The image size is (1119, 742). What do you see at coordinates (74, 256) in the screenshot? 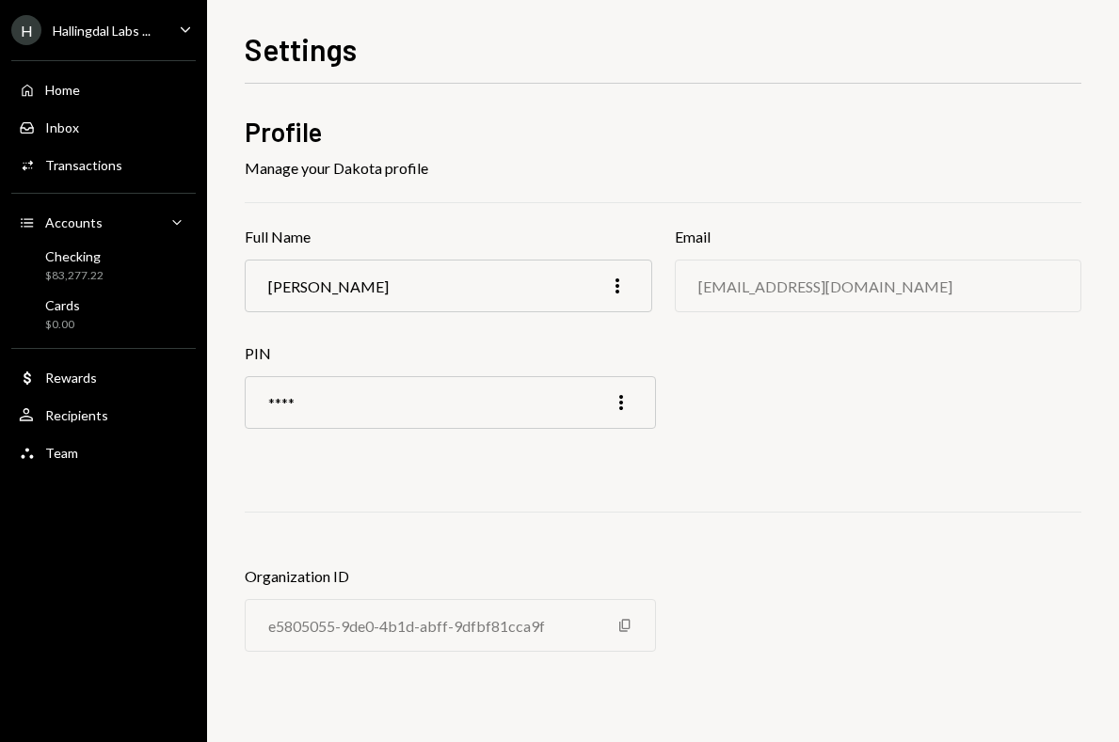
I see `div: Checking` at bounding box center [74, 256].